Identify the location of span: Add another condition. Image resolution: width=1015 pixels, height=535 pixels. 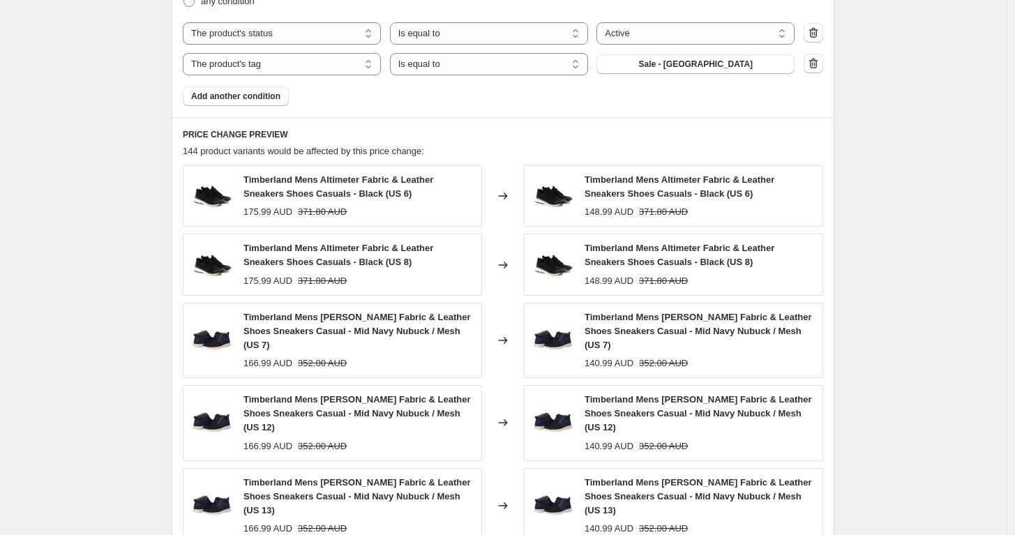
(236, 96).